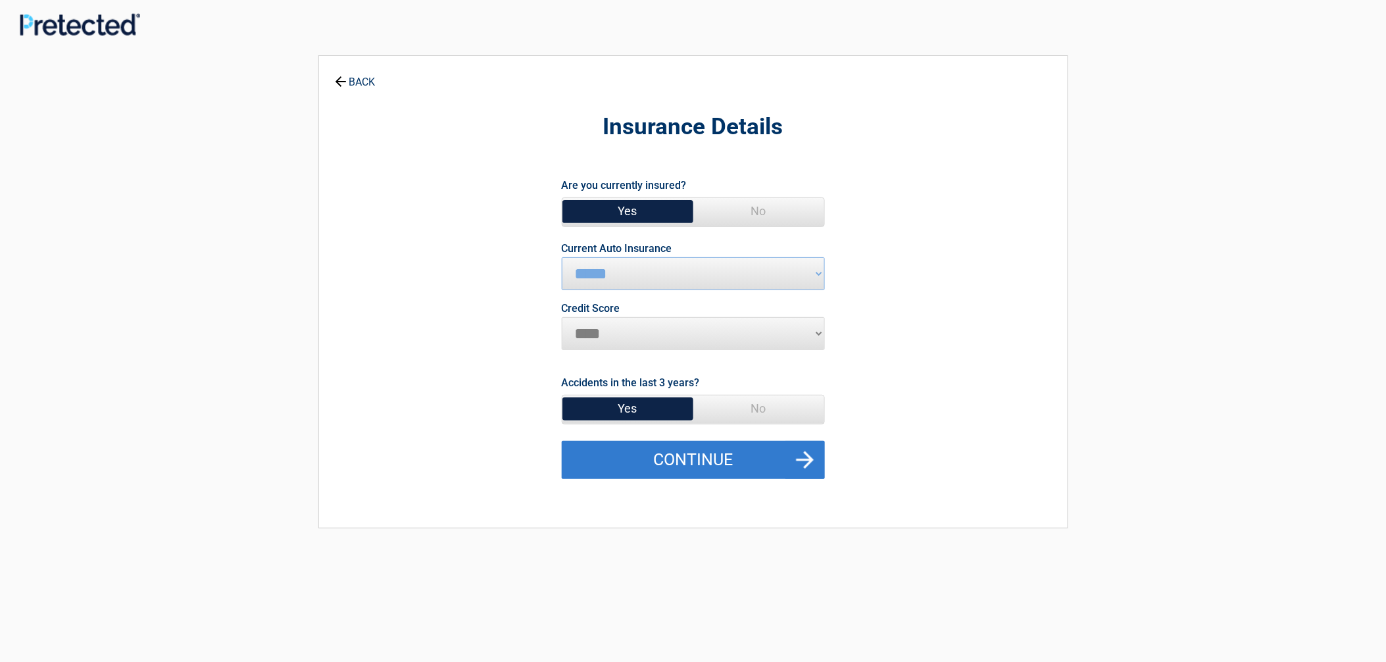 Image resolution: width=1386 pixels, height=662 pixels. What do you see at coordinates (631, 382) in the screenshot?
I see `label: Accidents in the last 3 years?` at bounding box center [631, 382].